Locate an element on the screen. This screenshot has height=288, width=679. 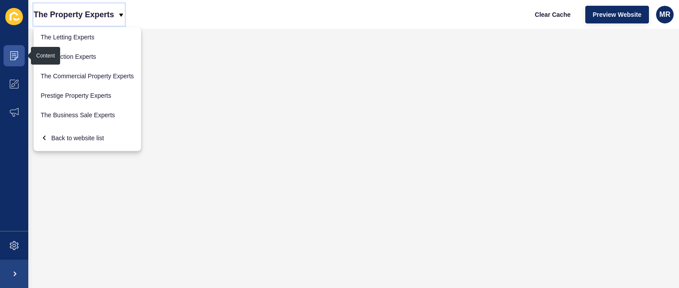
div: Content is located at coordinates (46, 56).